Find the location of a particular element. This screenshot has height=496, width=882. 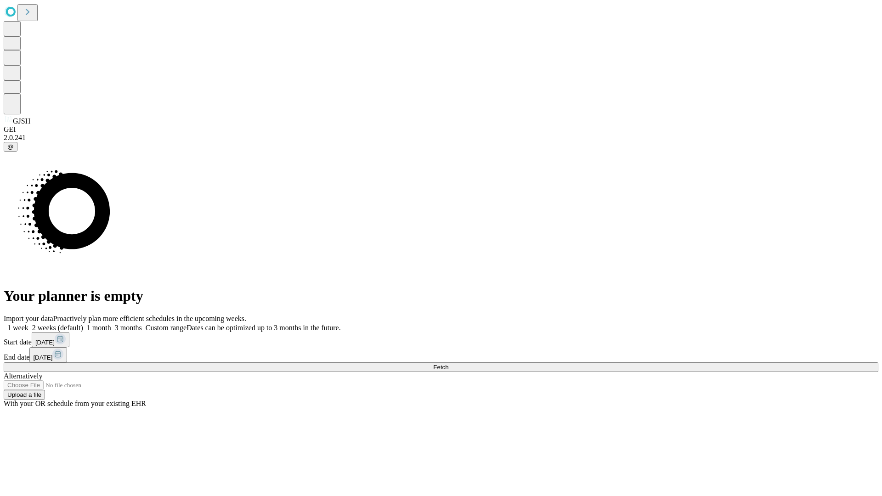

div: End date is located at coordinates (441, 355).